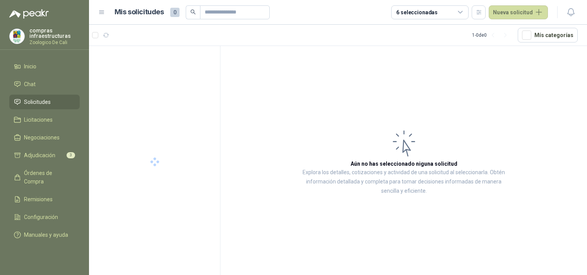  Describe the element at coordinates (48, 178) in the screenshot. I see `span: Órdenes de Compra` at that location.